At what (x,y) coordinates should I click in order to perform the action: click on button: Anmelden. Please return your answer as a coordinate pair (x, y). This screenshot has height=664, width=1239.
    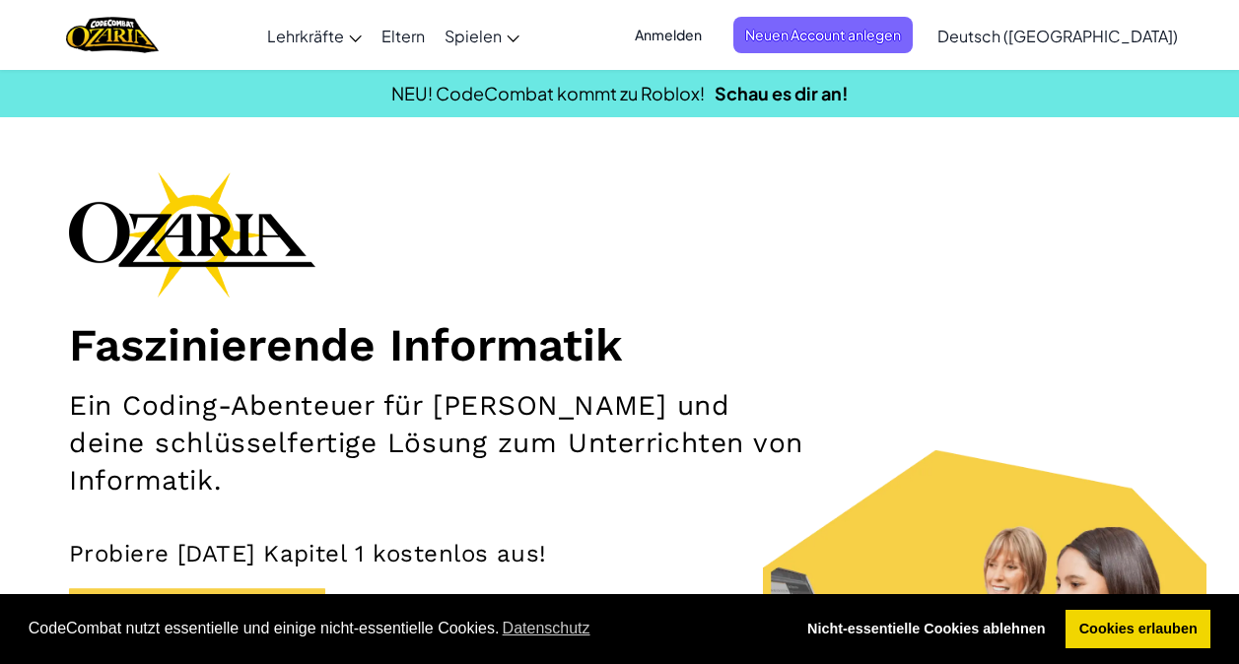
    Looking at the image, I should click on (668, 34).